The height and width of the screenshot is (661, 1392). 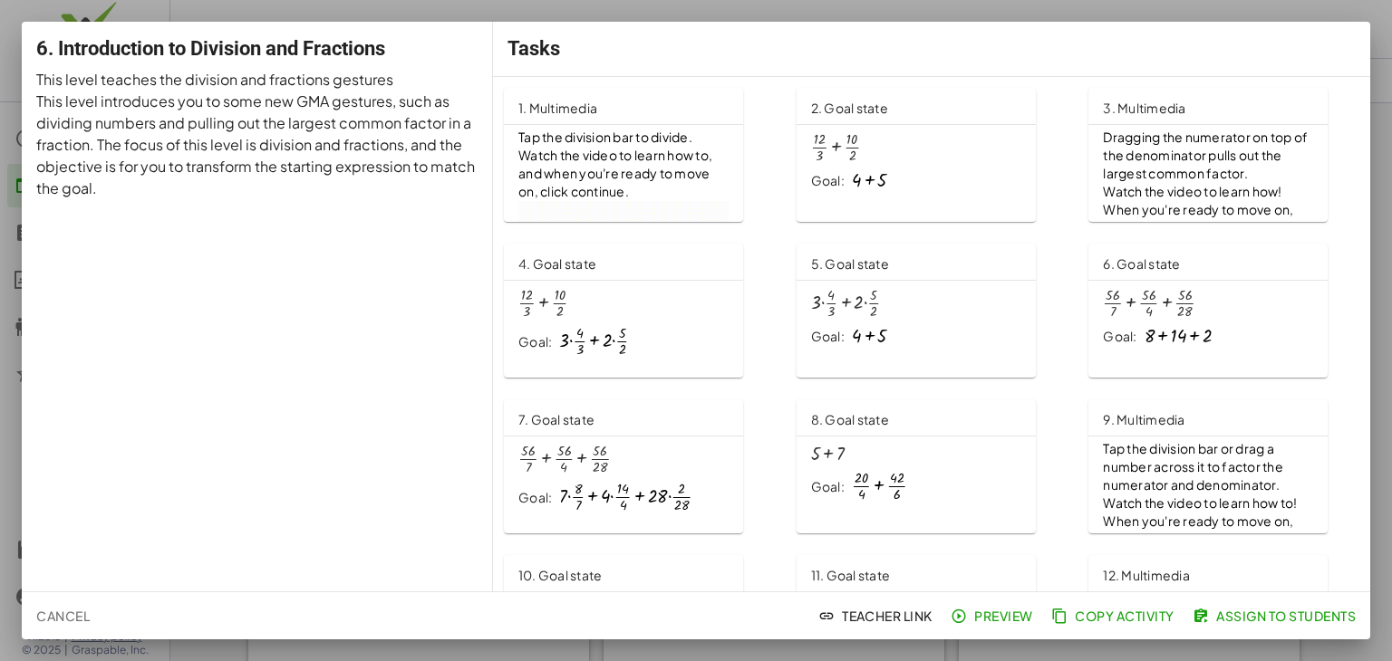 I want to click on span: Dragging the numerator on top of the denominator pulls out the largest common factor., so click(x=1206, y=155).